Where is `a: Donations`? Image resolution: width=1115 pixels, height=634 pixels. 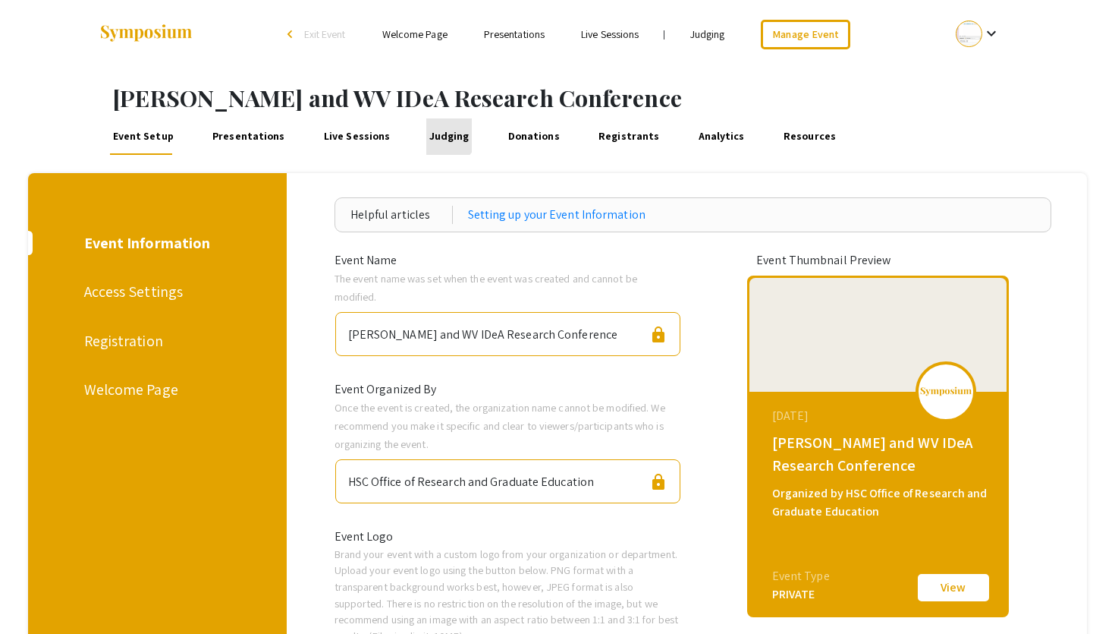
a: Donations is located at coordinates (533, 137).